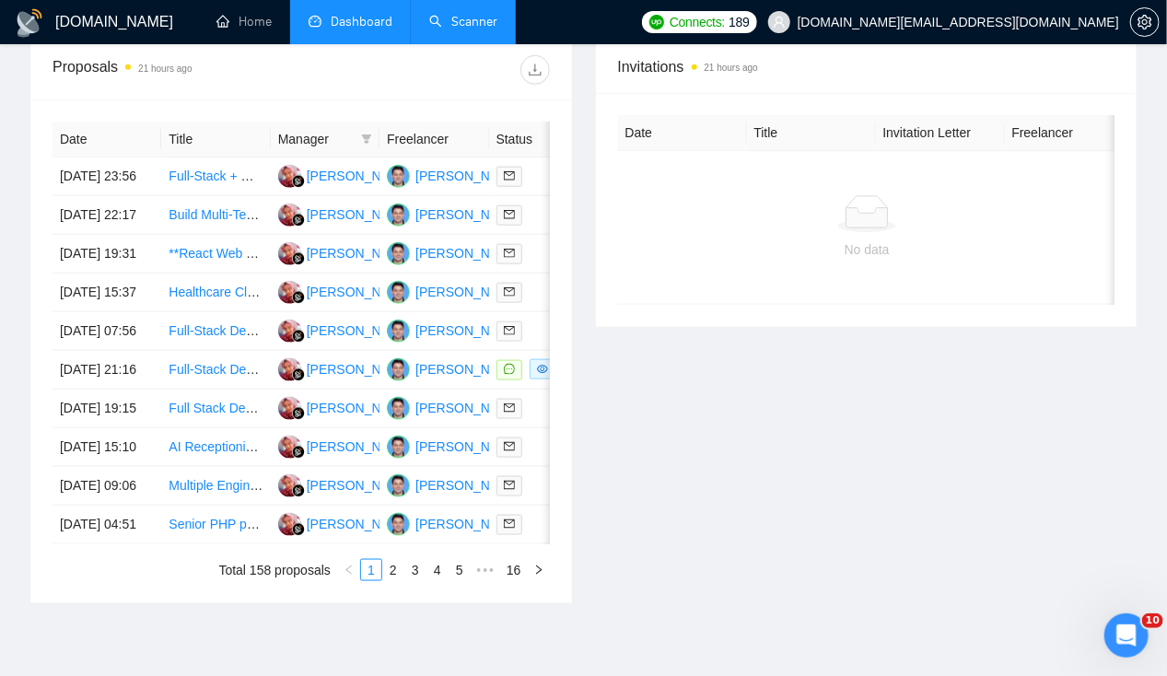 The width and height of the screenshot is (1167, 676). Describe the element at coordinates (1152, 621) in the screenshot. I see `span: 10` at that location.